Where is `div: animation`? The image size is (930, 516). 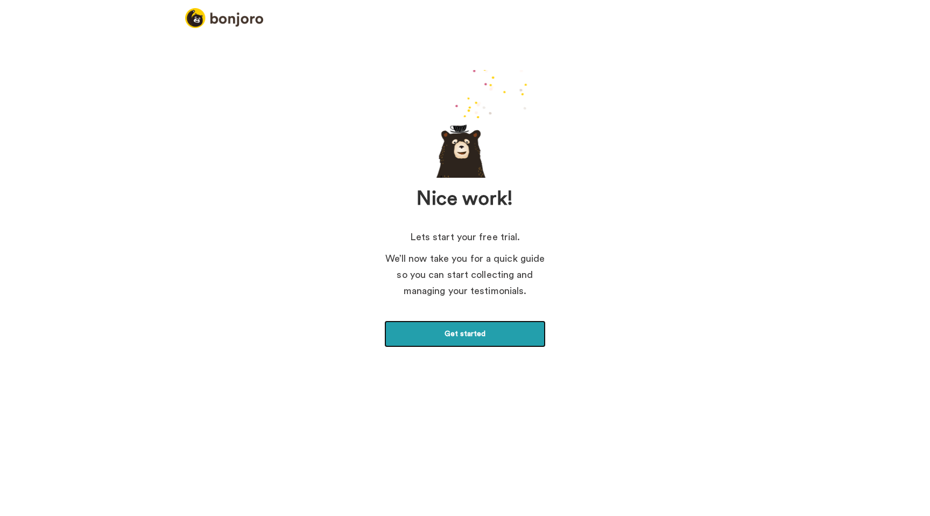
div: animation is located at coordinates (487, 124).